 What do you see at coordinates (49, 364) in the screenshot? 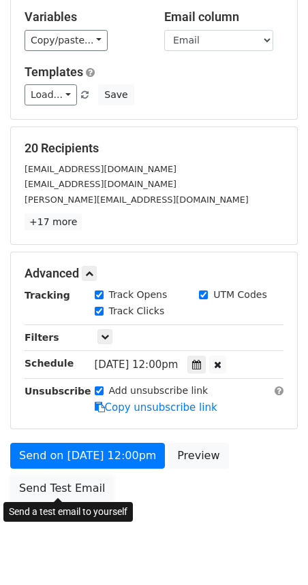
I see `strong: Schedule` at bounding box center [49, 364].